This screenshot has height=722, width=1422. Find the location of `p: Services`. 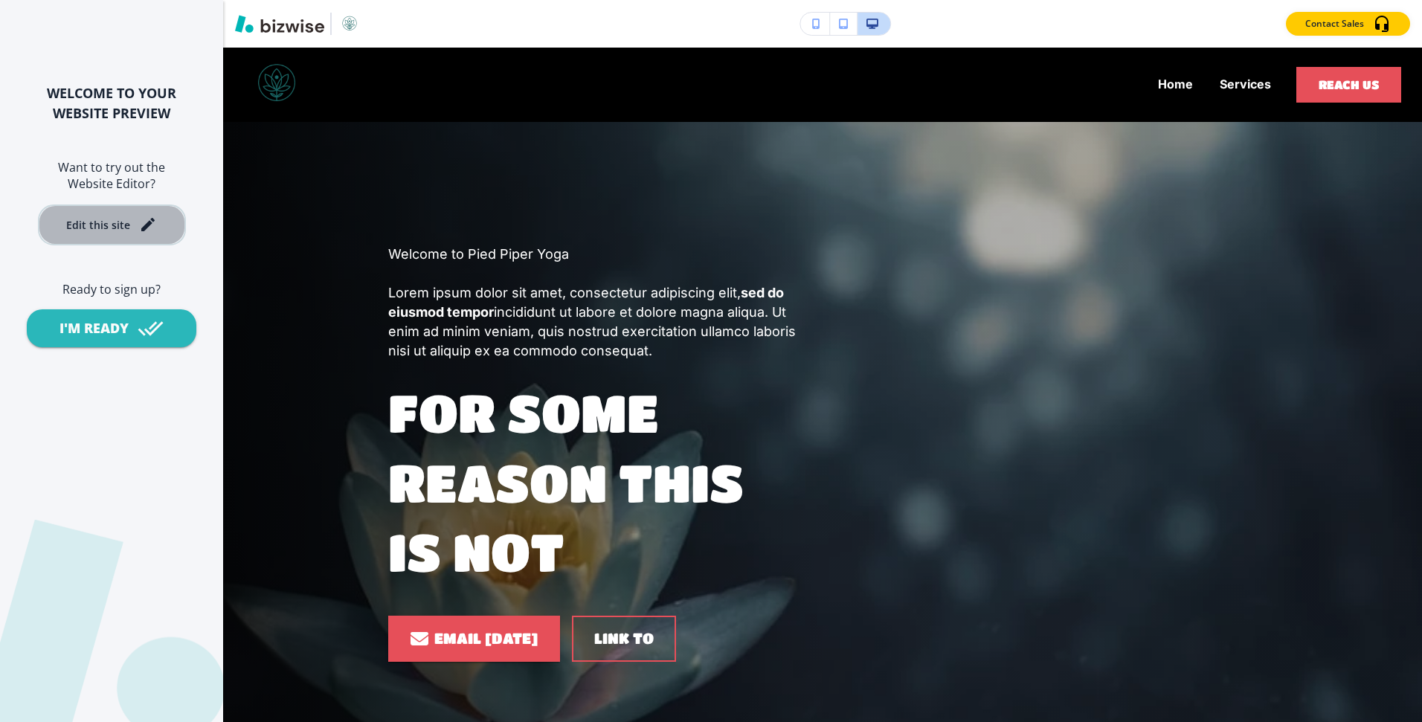

p: Services is located at coordinates (1245, 84).